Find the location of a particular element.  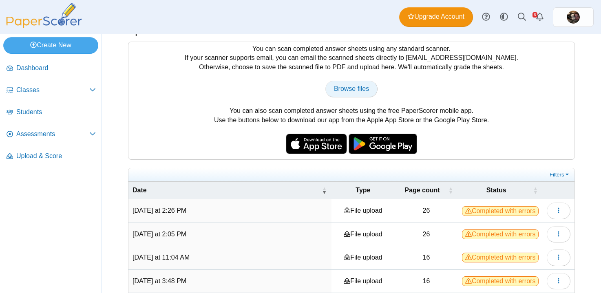

a: Upload & Score is located at coordinates (51, 157).